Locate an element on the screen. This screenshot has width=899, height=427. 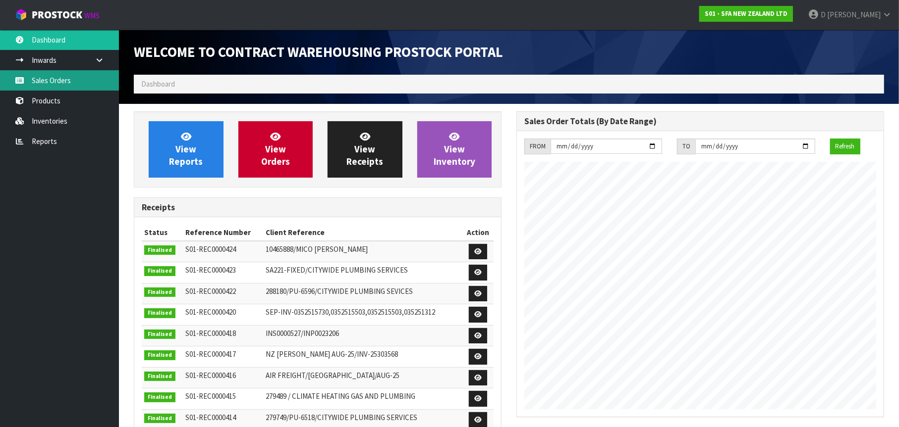
small: WMS is located at coordinates (92, 15).